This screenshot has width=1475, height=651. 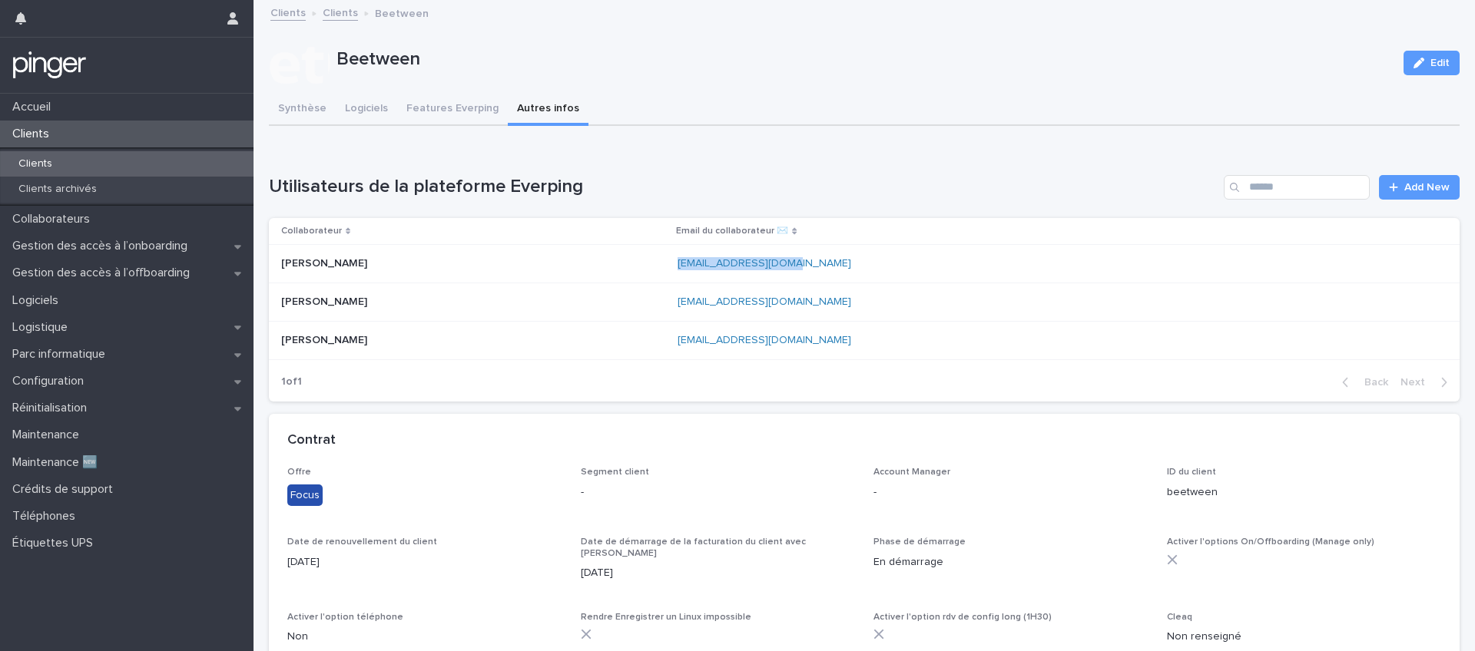 What do you see at coordinates (1419, 187) in the screenshot?
I see `a: Add New` at bounding box center [1419, 187].